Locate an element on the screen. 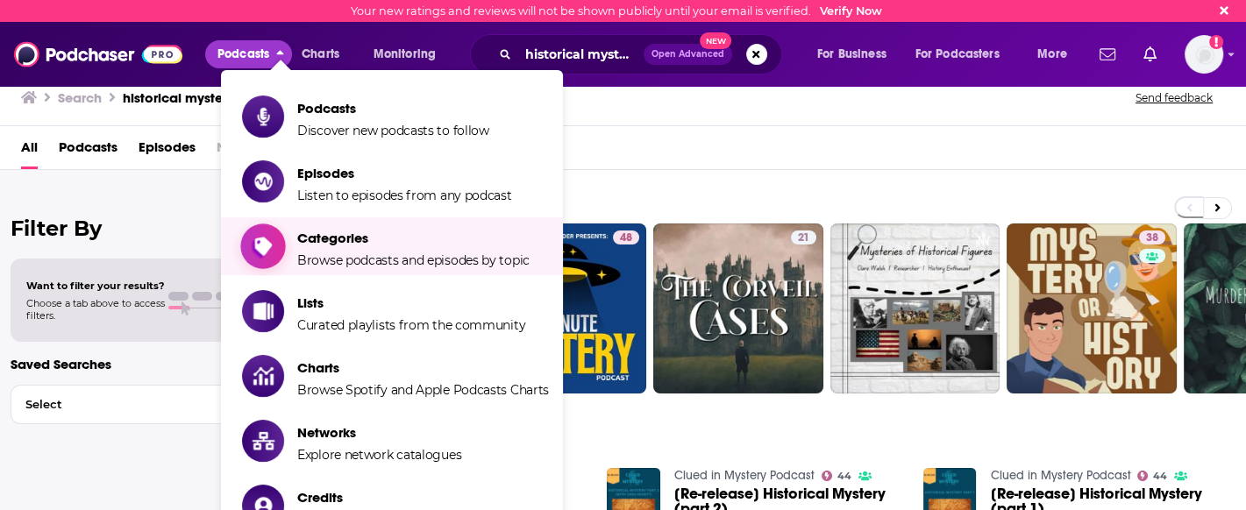  span: Explore network catalogues is located at coordinates (379, 455).